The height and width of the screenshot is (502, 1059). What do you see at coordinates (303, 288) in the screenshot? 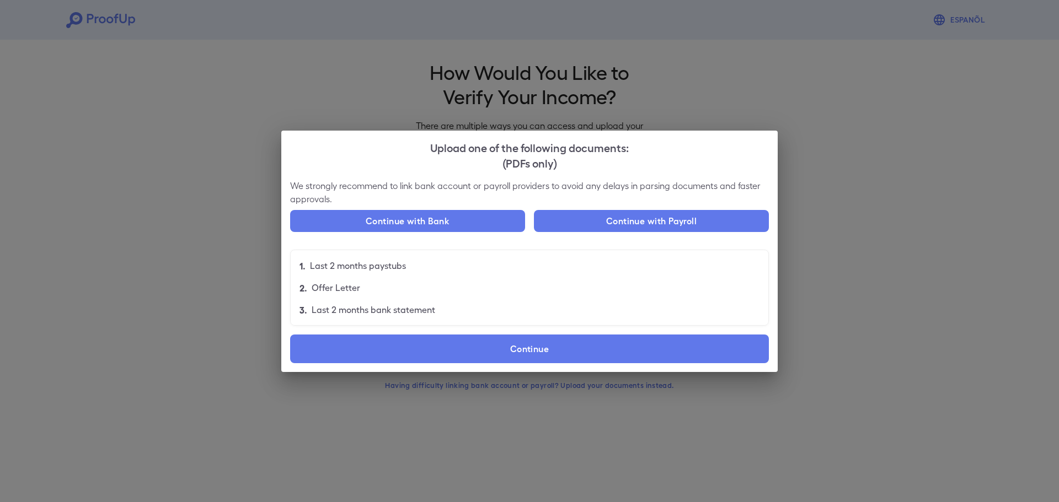
I see `p: 2.` at bounding box center [303, 288].